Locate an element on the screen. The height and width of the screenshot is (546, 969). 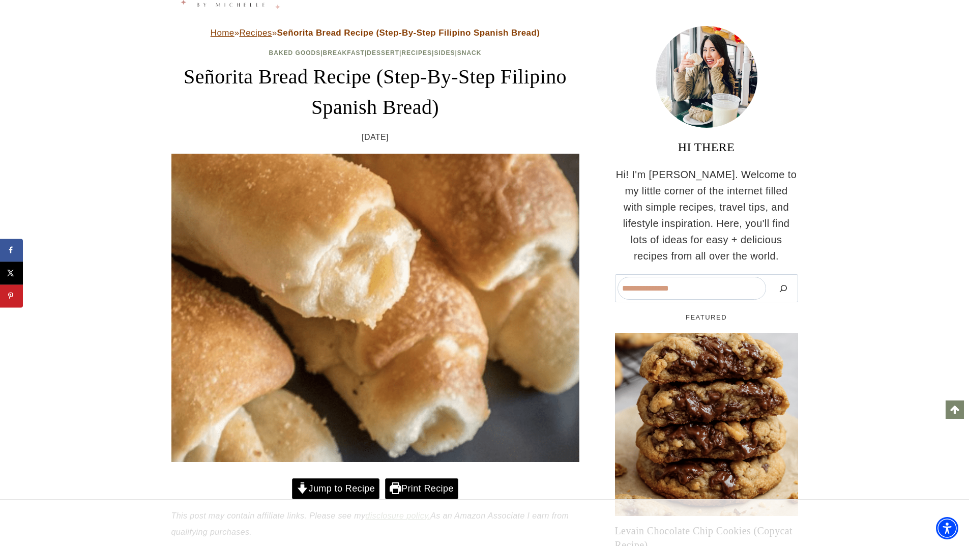
a: Dessert is located at coordinates (383, 53).